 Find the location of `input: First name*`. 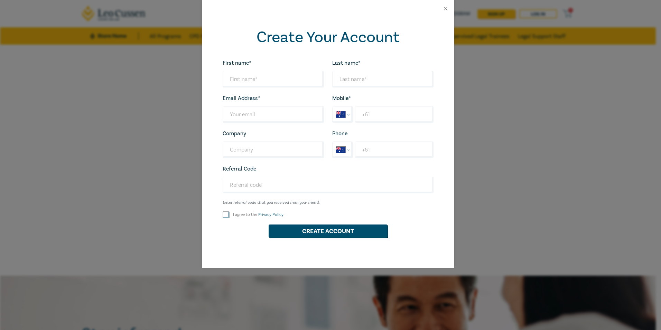

input: First name* is located at coordinates (273, 79).